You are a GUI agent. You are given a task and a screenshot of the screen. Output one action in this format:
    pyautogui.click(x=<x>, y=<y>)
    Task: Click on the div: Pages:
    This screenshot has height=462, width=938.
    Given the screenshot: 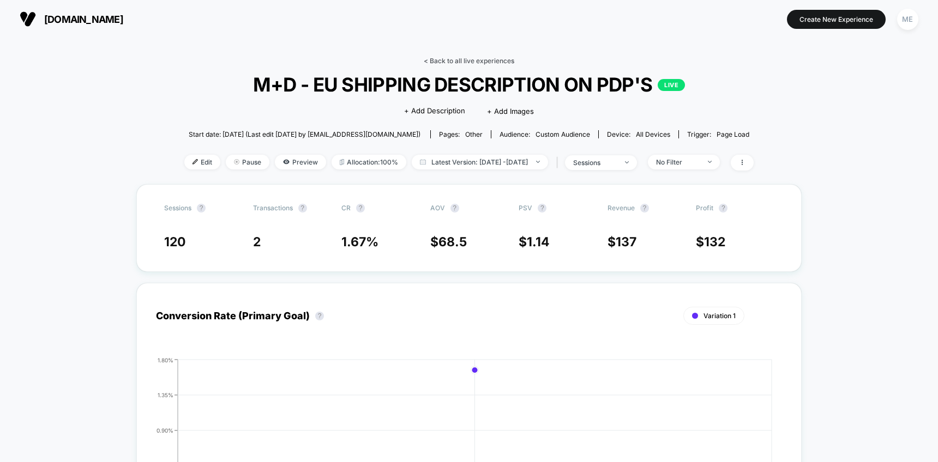 What is the action you would take?
    pyautogui.click(x=461, y=134)
    